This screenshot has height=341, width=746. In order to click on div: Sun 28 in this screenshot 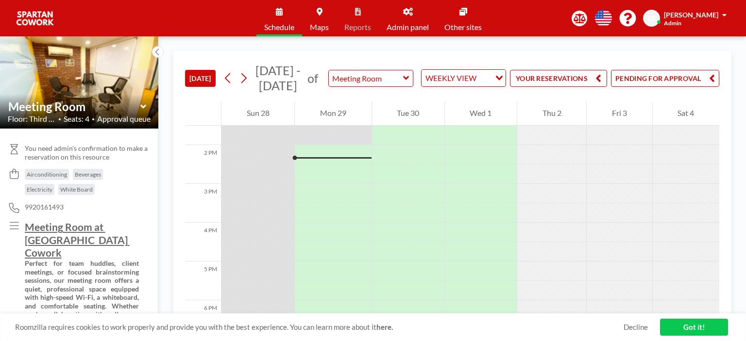, I will do `click(258, 114)`.